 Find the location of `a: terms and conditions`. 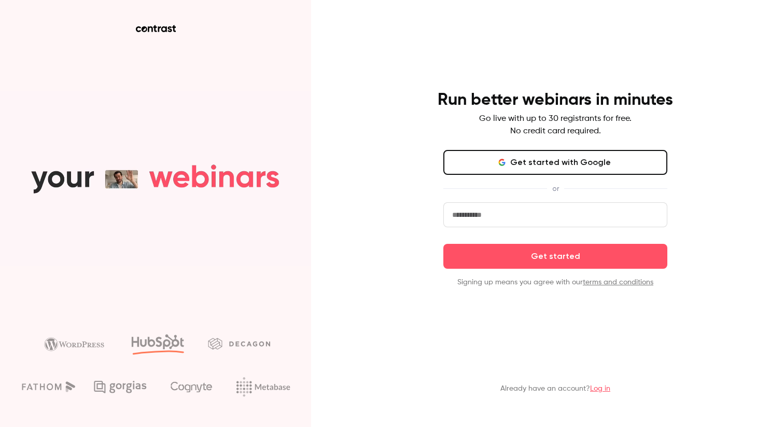

a: terms and conditions is located at coordinates (618, 282).